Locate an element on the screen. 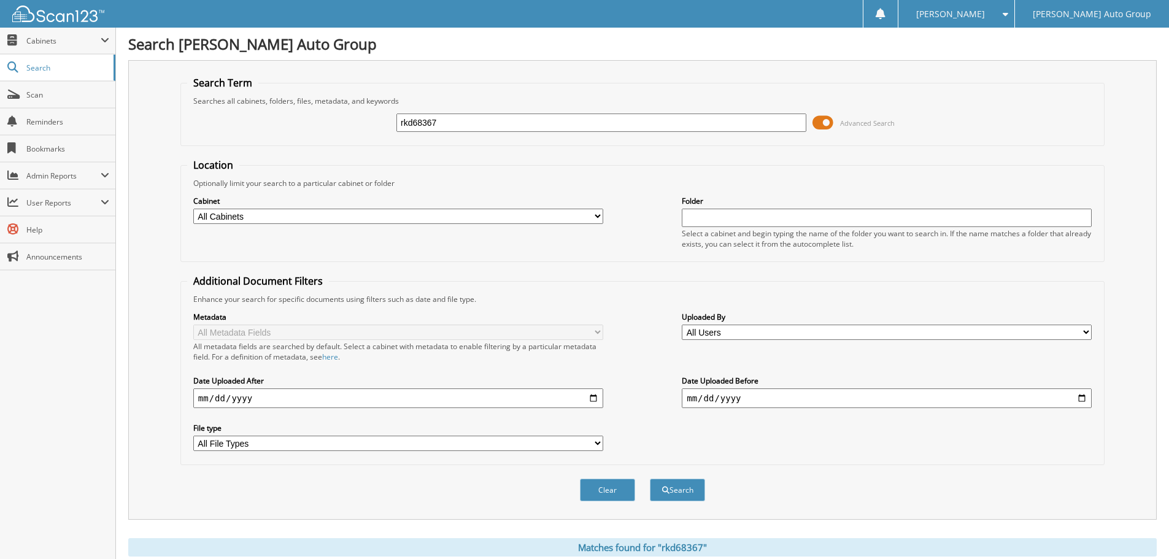  span: Search is located at coordinates (67, 68).